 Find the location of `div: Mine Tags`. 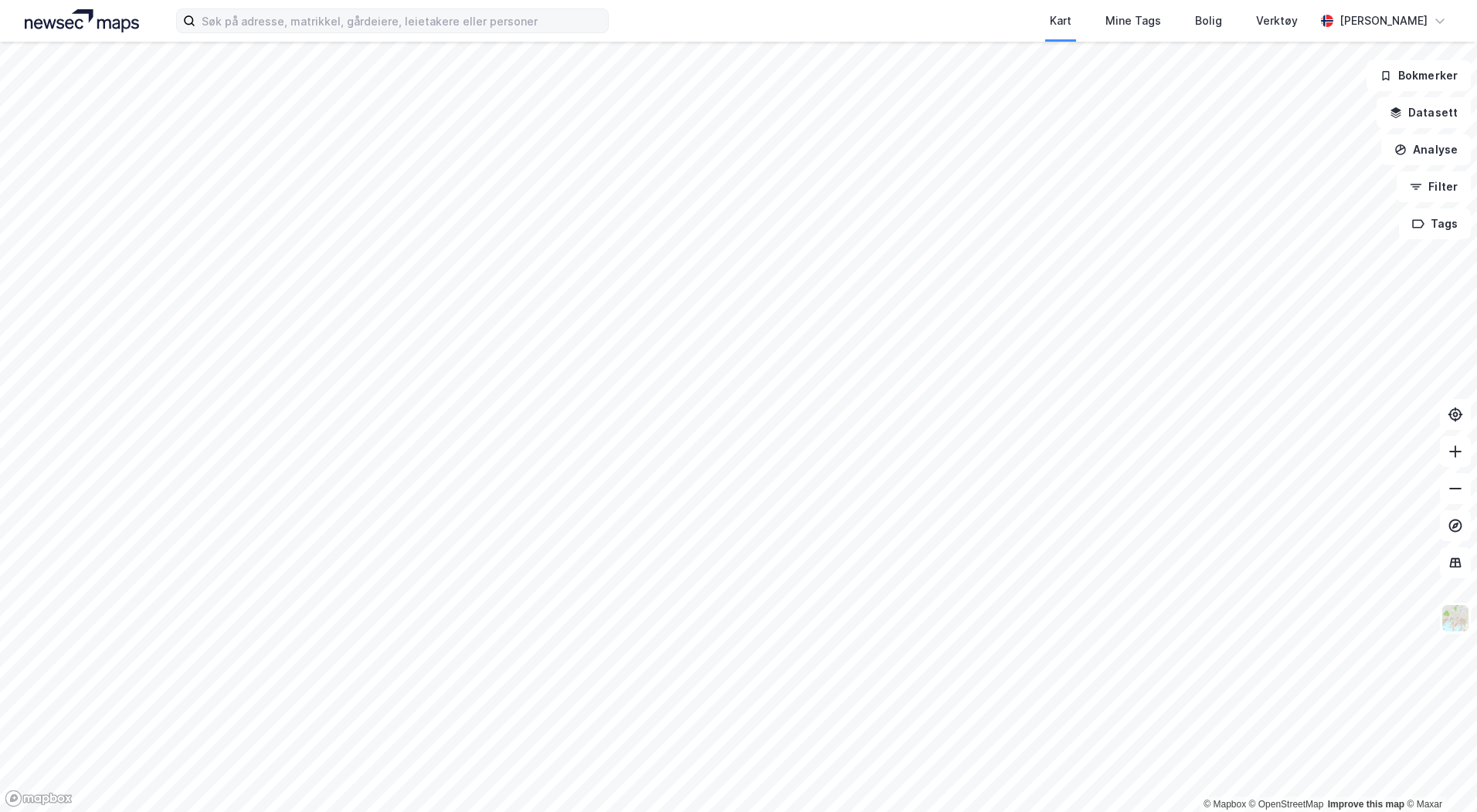

div: Mine Tags is located at coordinates (1133, 21).